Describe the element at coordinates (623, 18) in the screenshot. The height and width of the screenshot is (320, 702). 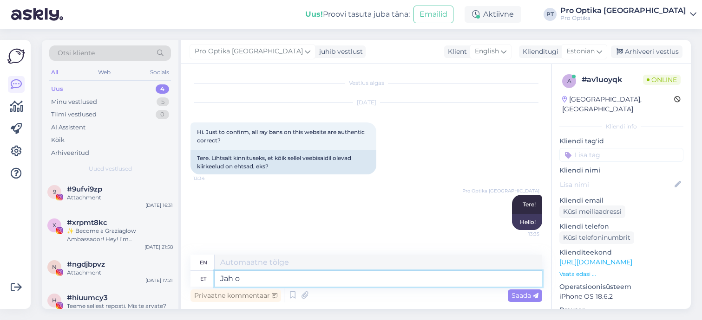
I see `div: Pro Optika` at that location.